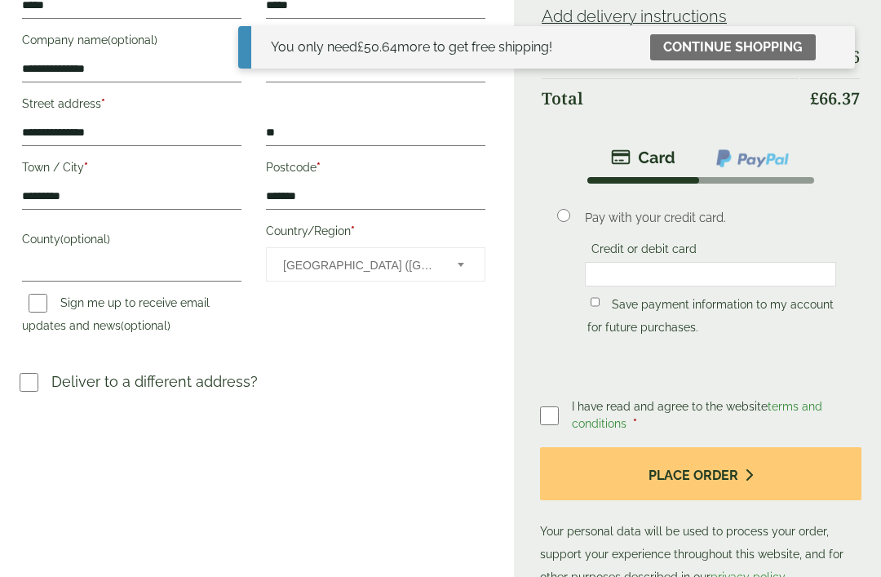  What do you see at coordinates (834, 98) in the screenshot?
I see `bdi: 66.37` at bounding box center [834, 98].